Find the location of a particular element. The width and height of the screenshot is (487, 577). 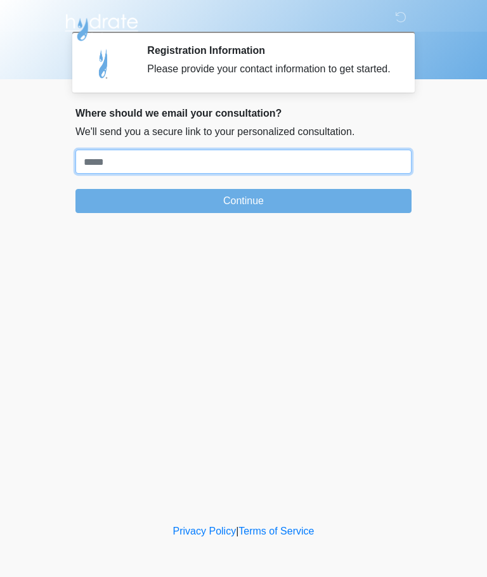

h2: Where should we email your consultation? is located at coordinates (243, 113).